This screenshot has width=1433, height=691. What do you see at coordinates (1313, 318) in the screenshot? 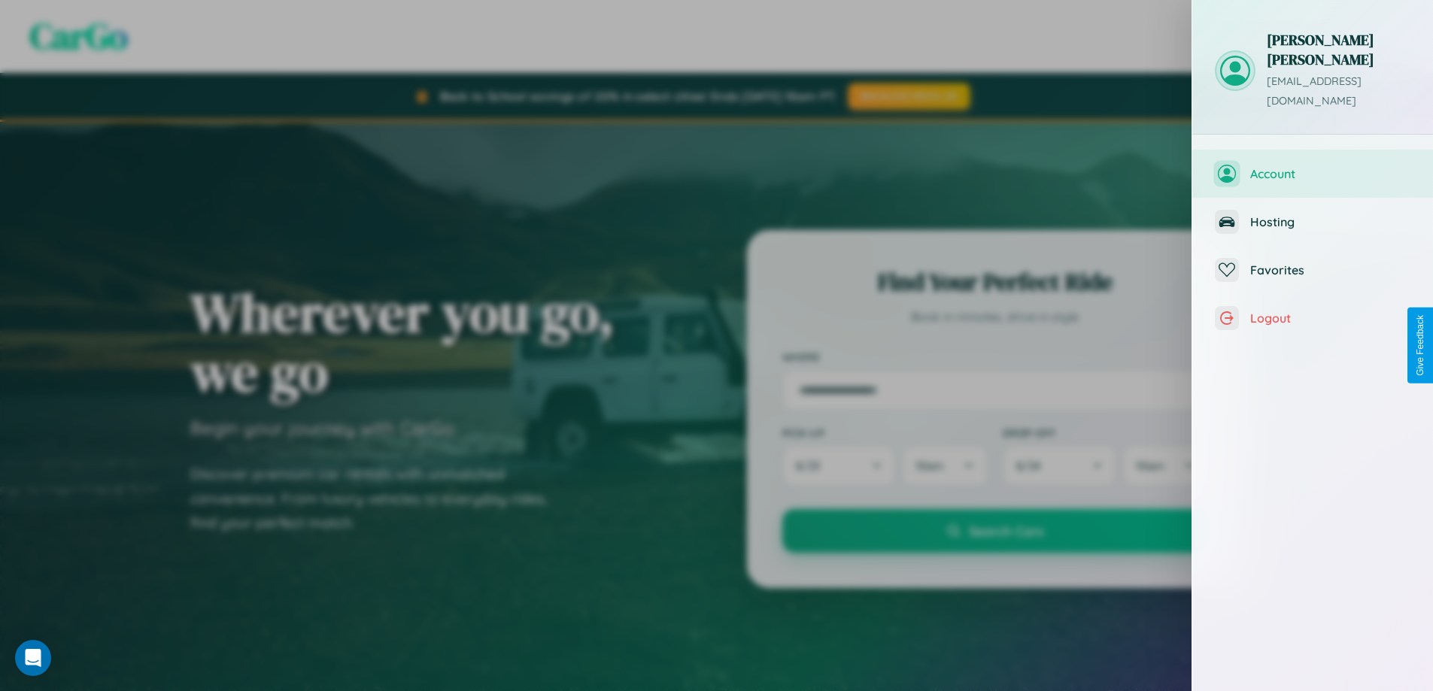
I see `button: Logout` at bounding box center [1313, 318].